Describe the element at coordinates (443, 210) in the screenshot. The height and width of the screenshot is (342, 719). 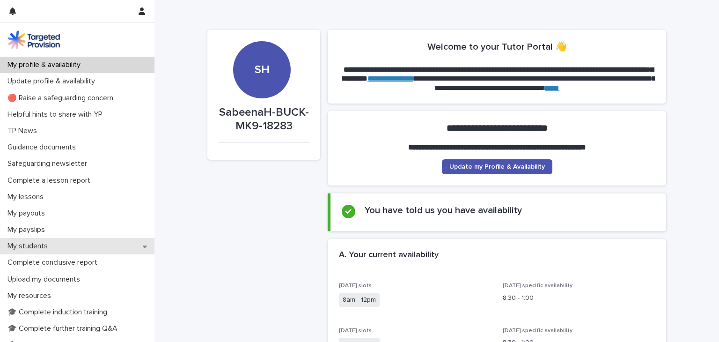
I see `h2: You have told us you have availability` at that location.